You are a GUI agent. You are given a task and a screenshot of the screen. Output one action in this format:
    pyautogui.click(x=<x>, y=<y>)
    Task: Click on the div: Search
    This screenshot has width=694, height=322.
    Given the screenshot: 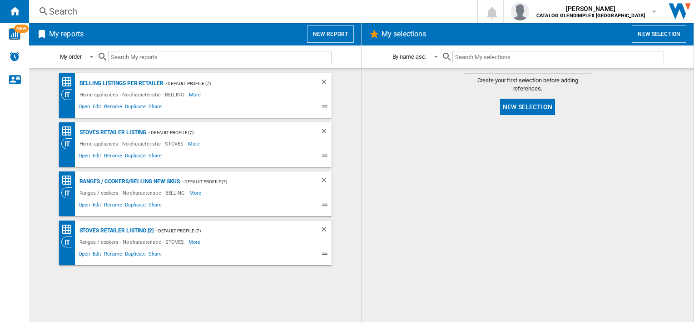 What is the action you would take?
    pyautogui.click(x=251, y=11)
    